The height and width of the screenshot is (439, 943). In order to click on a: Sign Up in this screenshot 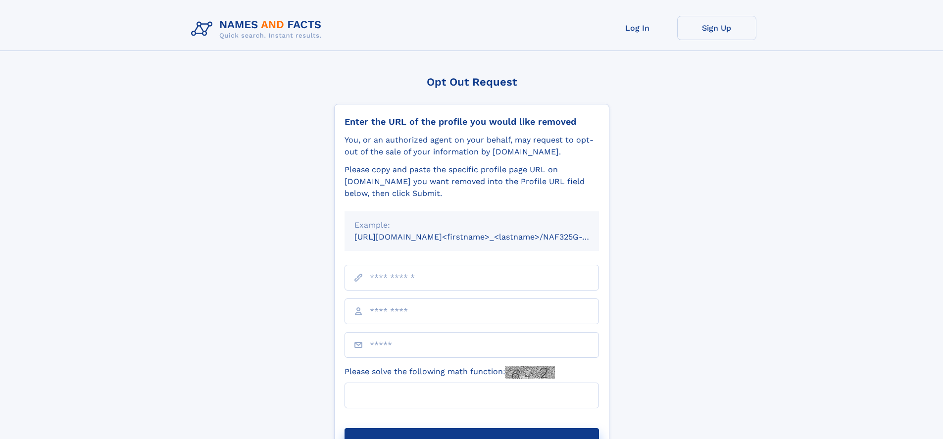, I will do `click(716, 28)`.